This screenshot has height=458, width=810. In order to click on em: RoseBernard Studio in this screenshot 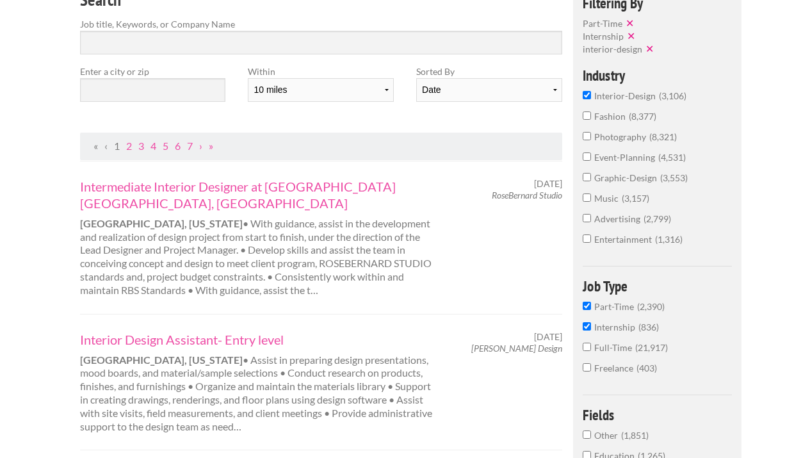, I will do `click(527, 195)`.